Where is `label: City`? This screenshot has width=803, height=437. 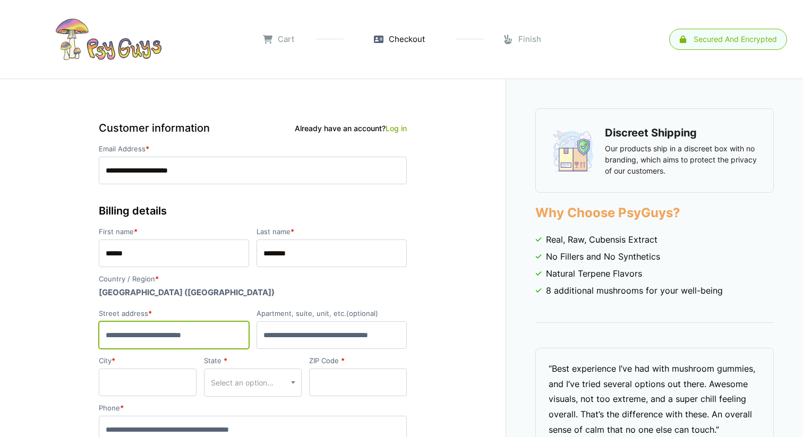 label: City is located at coordinates (148, 361).